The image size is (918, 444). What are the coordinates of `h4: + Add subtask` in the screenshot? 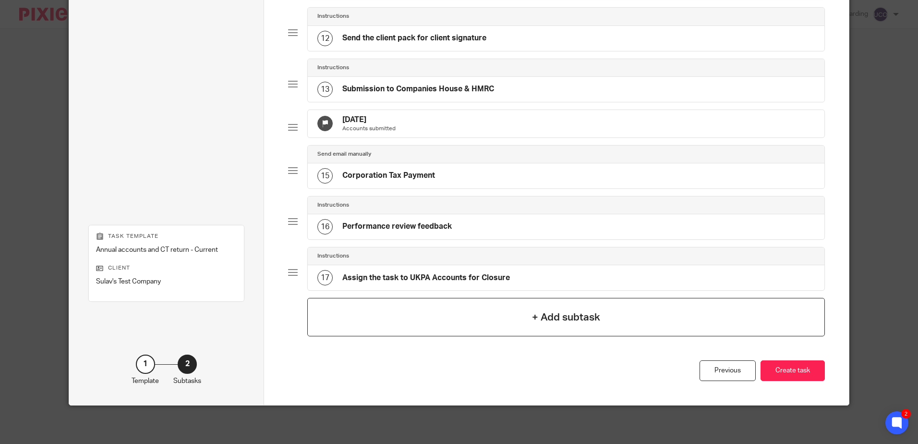 It's located at (566, 317).